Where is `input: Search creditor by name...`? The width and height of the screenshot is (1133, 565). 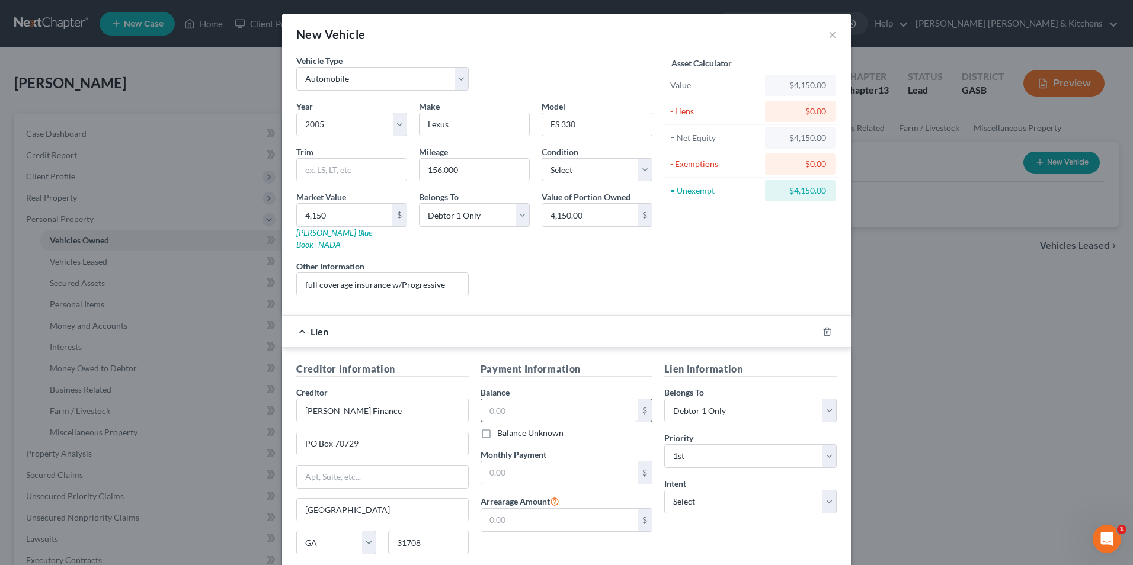 input: Search creditor by name... is located at coordinates (382, 411).